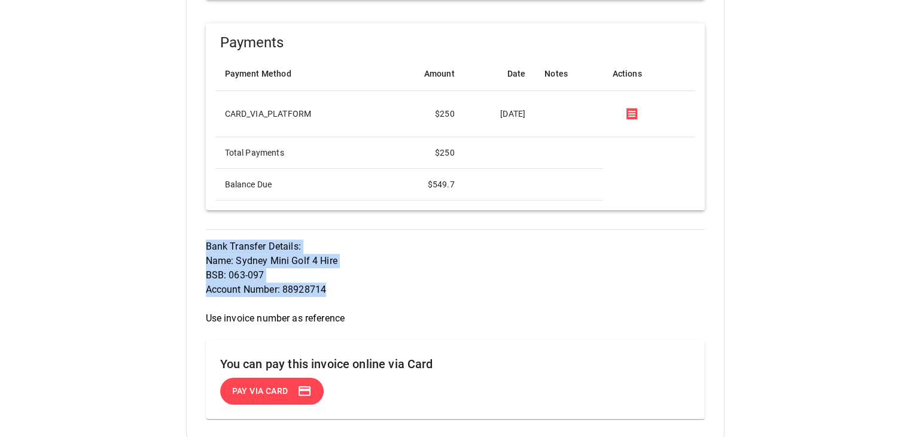 This screenshot has height=437, width=910. Describe the element at coordinates (649, 74) in the screenshot. I see `th: Actions` at that location.